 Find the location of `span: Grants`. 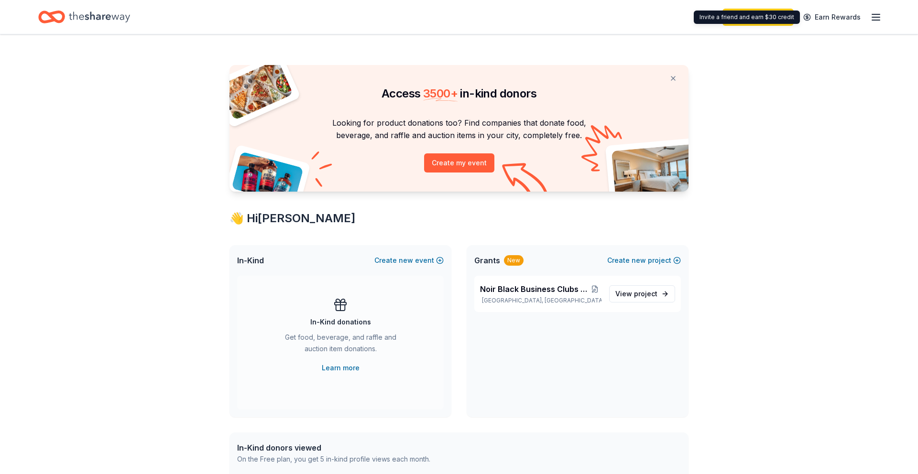

span: Grants is located at coordinates (487, 261).